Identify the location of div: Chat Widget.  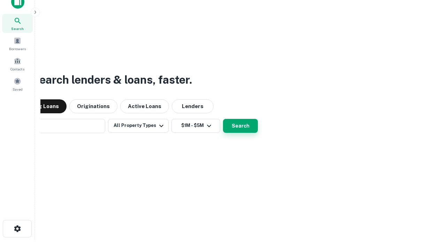
(429, 212).